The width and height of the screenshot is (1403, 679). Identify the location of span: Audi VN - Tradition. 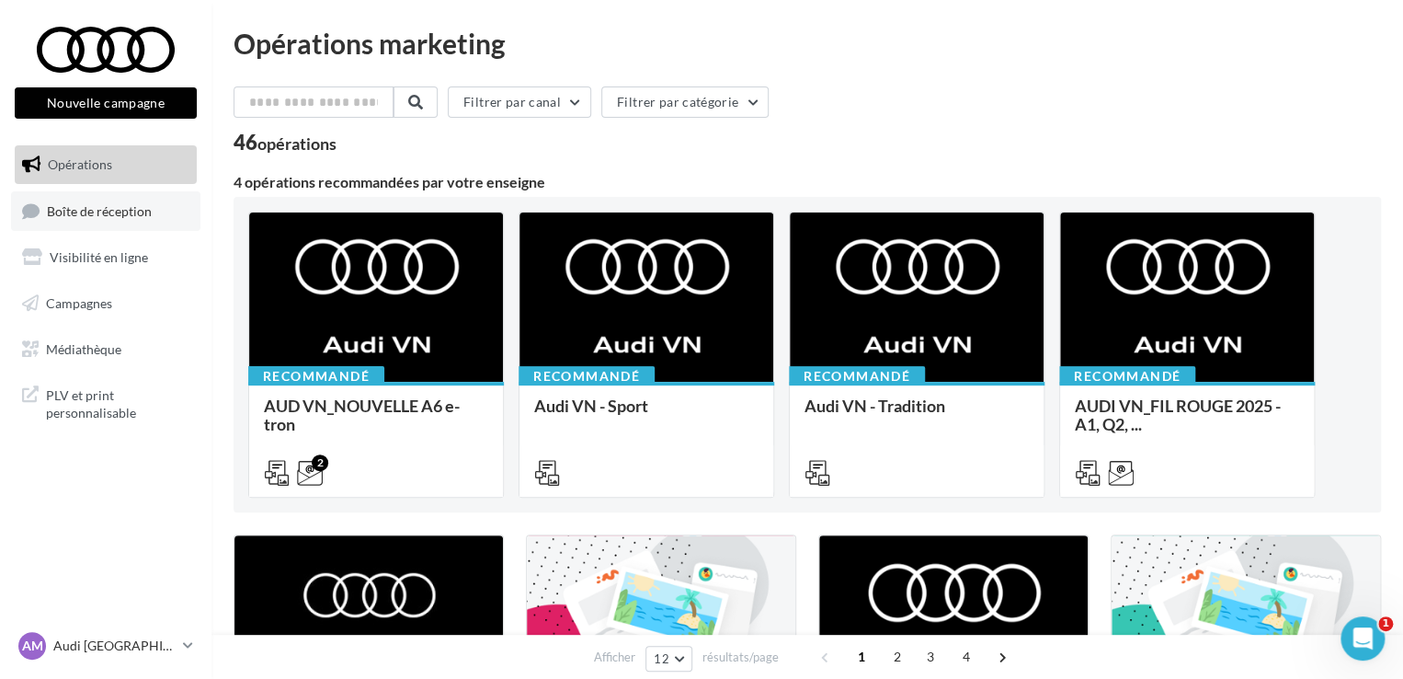
(875, 406).